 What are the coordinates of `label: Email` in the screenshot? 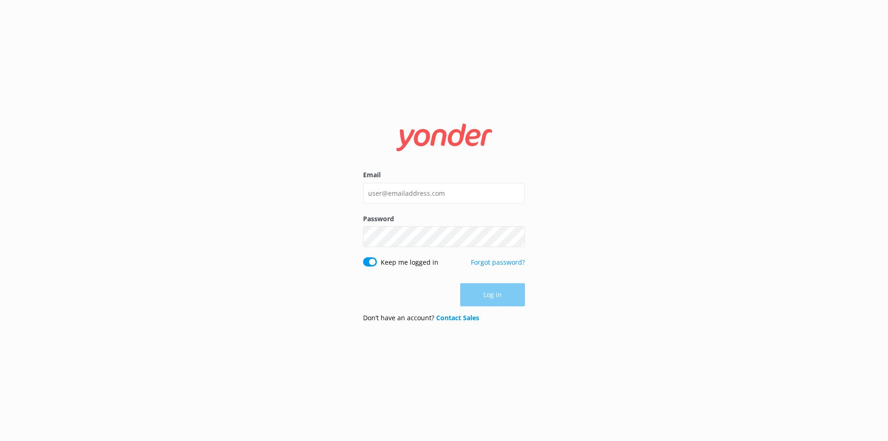 It's located at (444, 175).